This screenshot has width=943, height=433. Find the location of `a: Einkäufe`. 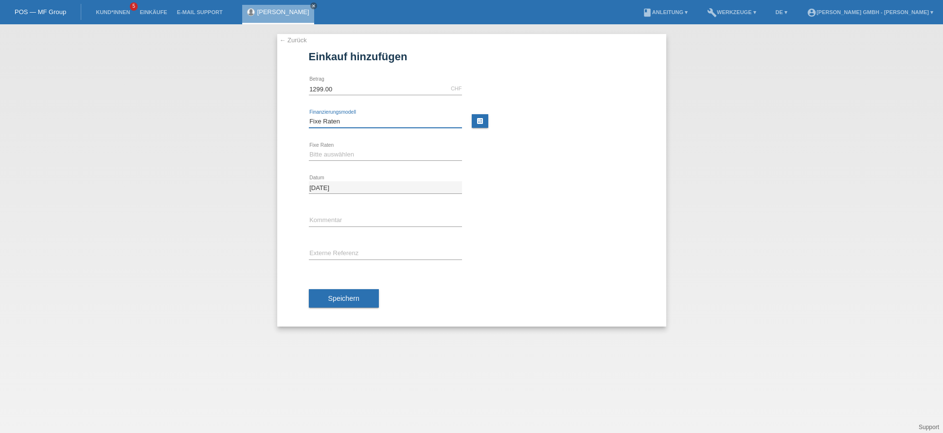

a: Einkäufe is located at coordinates (153, 12).